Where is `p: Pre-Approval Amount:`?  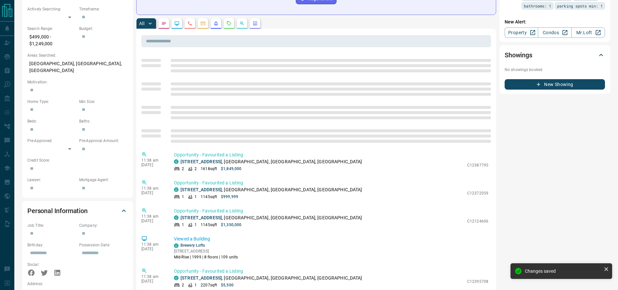 p: Pre-Approval Amount: is located at coordinates (103, 141).